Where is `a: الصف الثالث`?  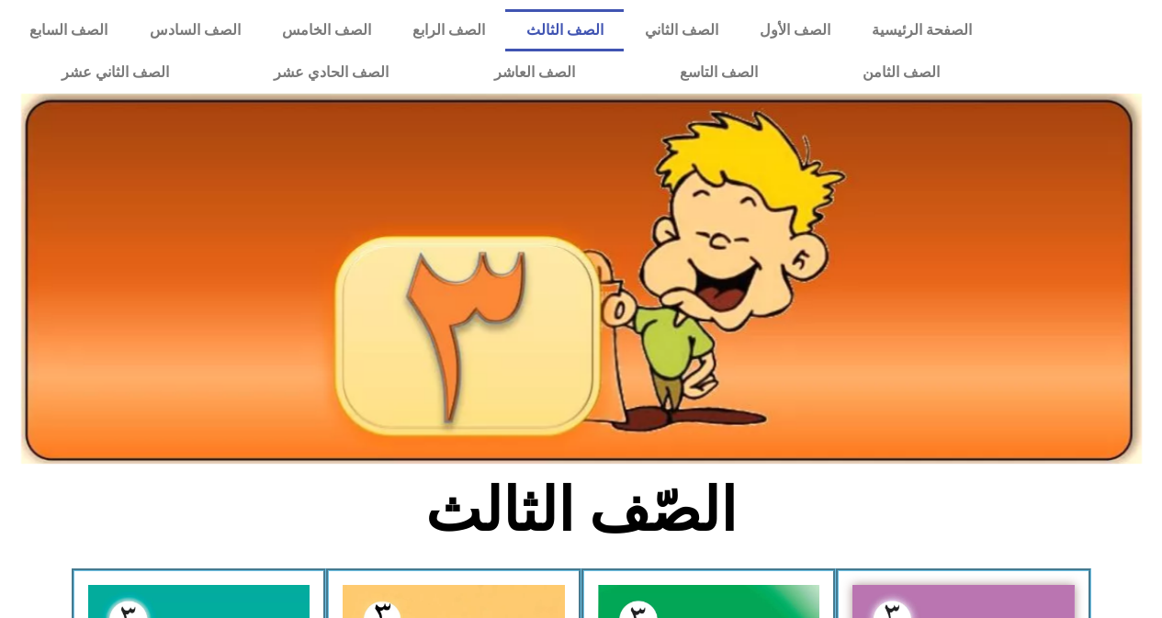 a: الصف الثالث is located at coordinates (564, 30).